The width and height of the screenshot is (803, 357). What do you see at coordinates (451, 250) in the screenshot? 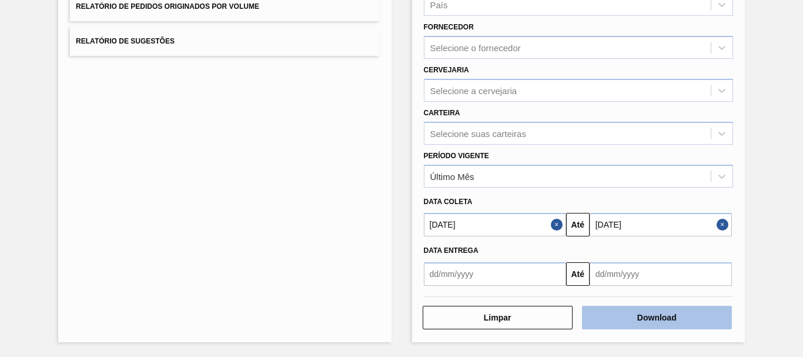
I see `span: Data Entrega` at bounding box center [451, 250].